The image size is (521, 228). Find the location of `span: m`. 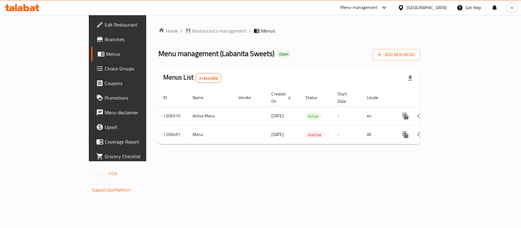

span: m is located at coordinates (512, 8).